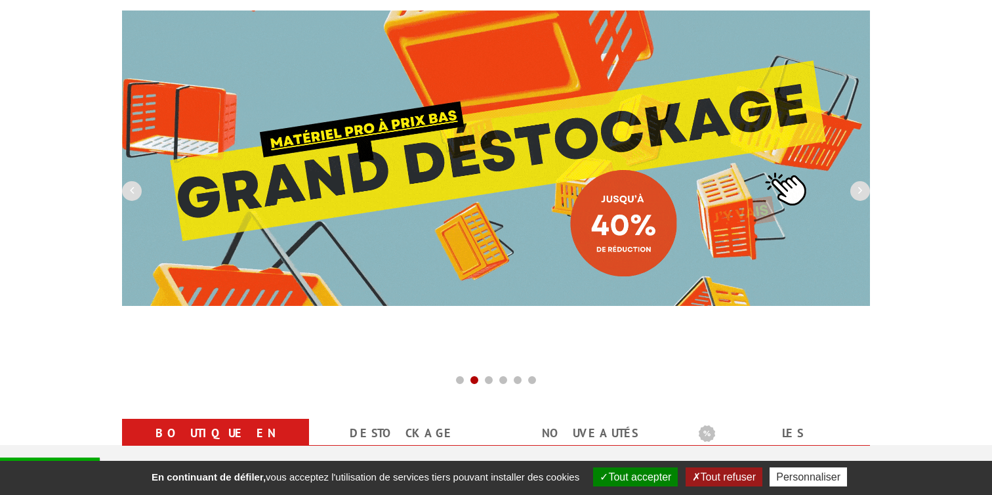 The image size is (992, 495). What do you see at coordinates (215, 445) in the screenshot?
I see `a: Boutique en ligne` at bounding box center [215, 445].